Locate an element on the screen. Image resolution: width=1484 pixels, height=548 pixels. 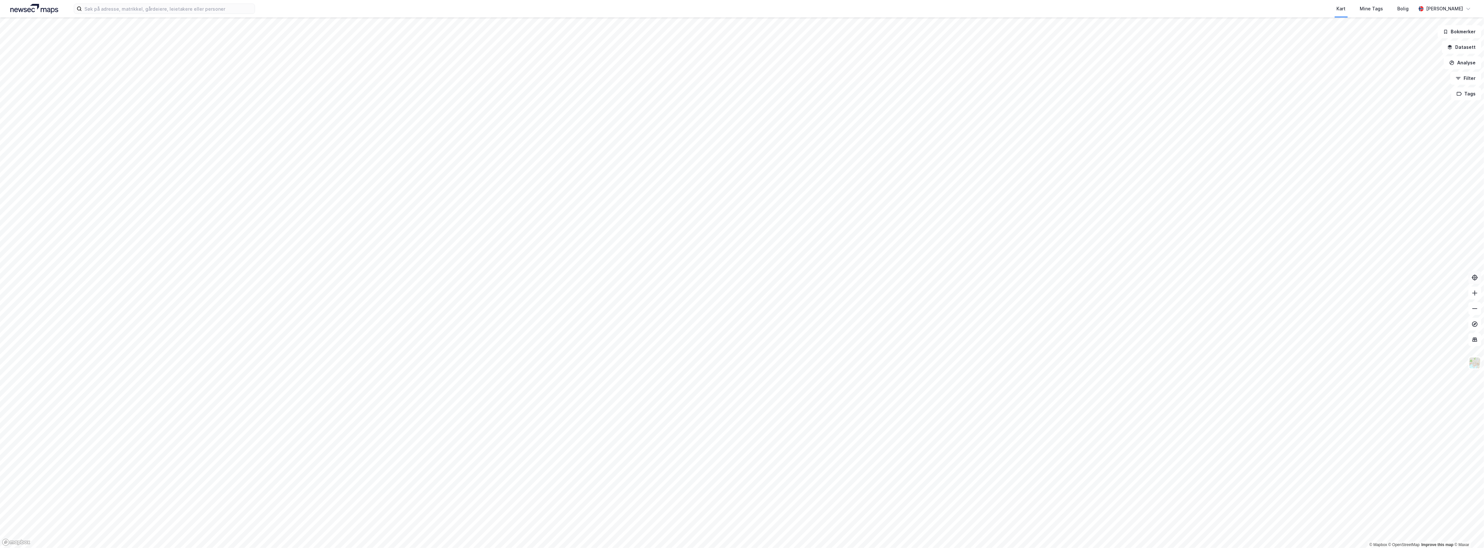
div: Kart is located at coordinates (1341, 9).